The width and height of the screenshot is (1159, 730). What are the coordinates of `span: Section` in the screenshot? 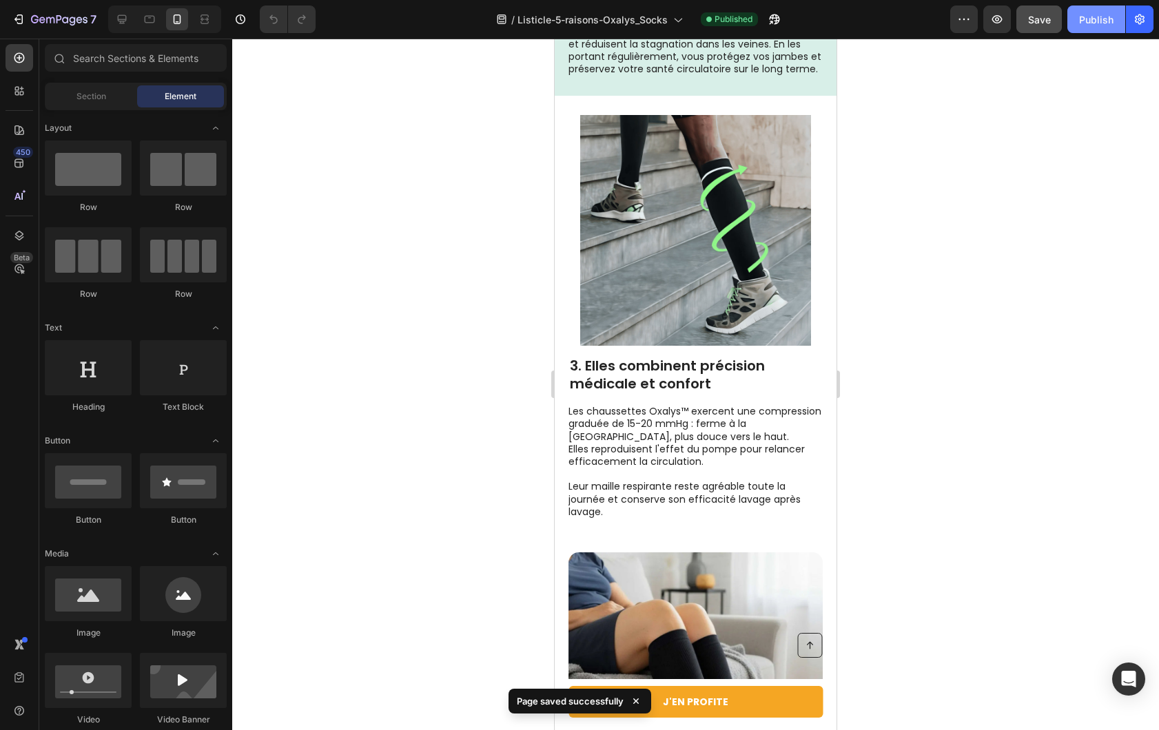 It's located at (91, 96).